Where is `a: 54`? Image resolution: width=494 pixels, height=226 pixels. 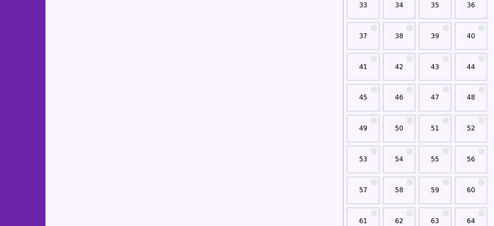
a: 54 is located at coordinates (399, 163).